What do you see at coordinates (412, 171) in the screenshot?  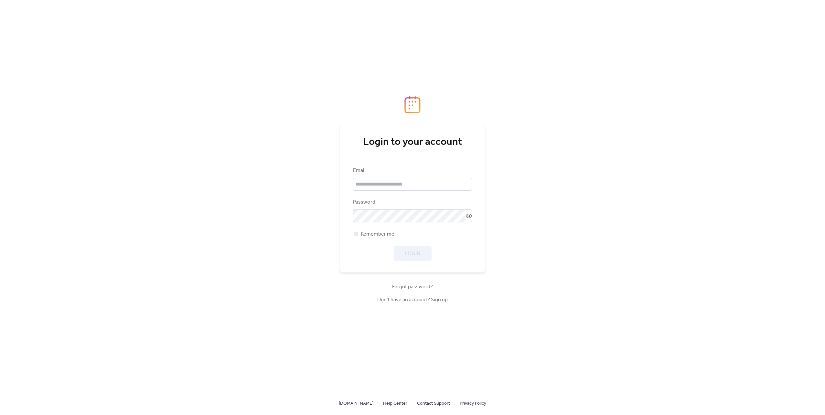 I see `div: Email` at bounding box center [412, 171].